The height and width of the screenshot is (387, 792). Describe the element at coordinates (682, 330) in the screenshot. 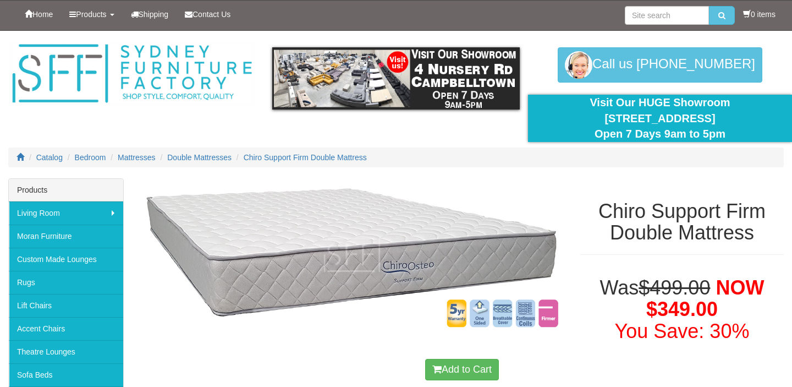

I see `font: You Save: 30%` at that location.